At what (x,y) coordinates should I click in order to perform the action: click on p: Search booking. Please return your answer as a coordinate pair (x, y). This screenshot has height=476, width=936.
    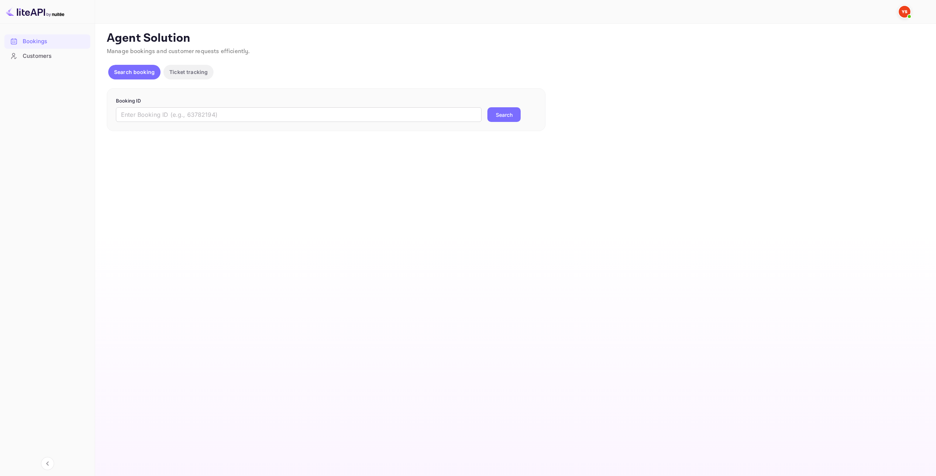
    Looking at the image, I should click on (134, 72).